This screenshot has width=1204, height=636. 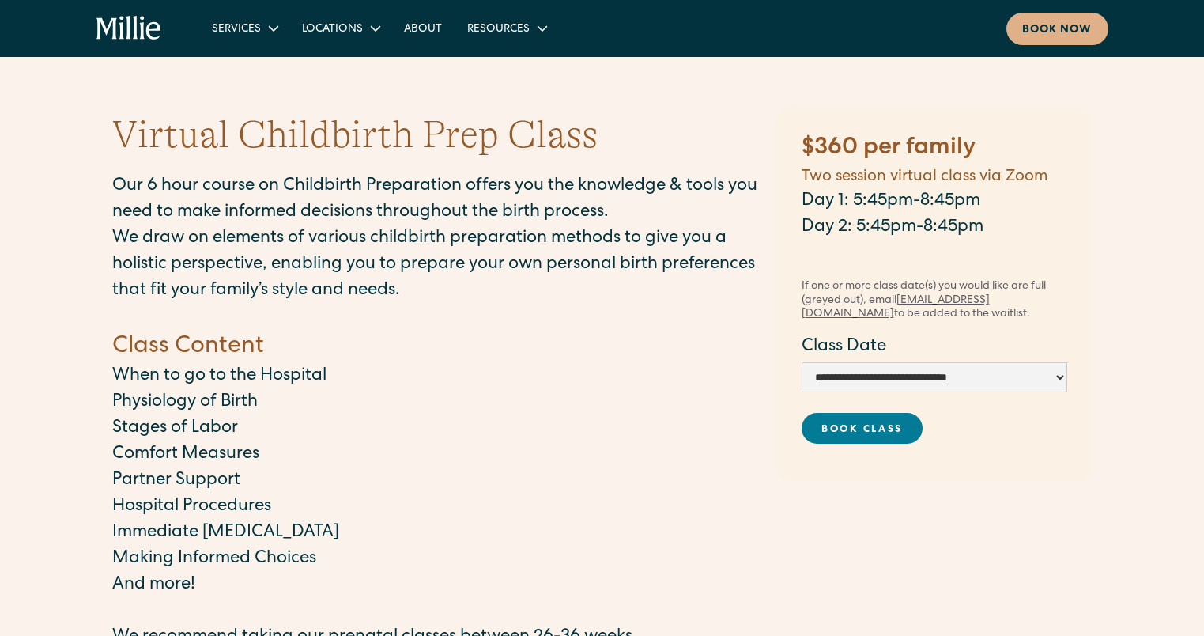 I want to click on p: Stages of Labor, so click(x=436, y=429).